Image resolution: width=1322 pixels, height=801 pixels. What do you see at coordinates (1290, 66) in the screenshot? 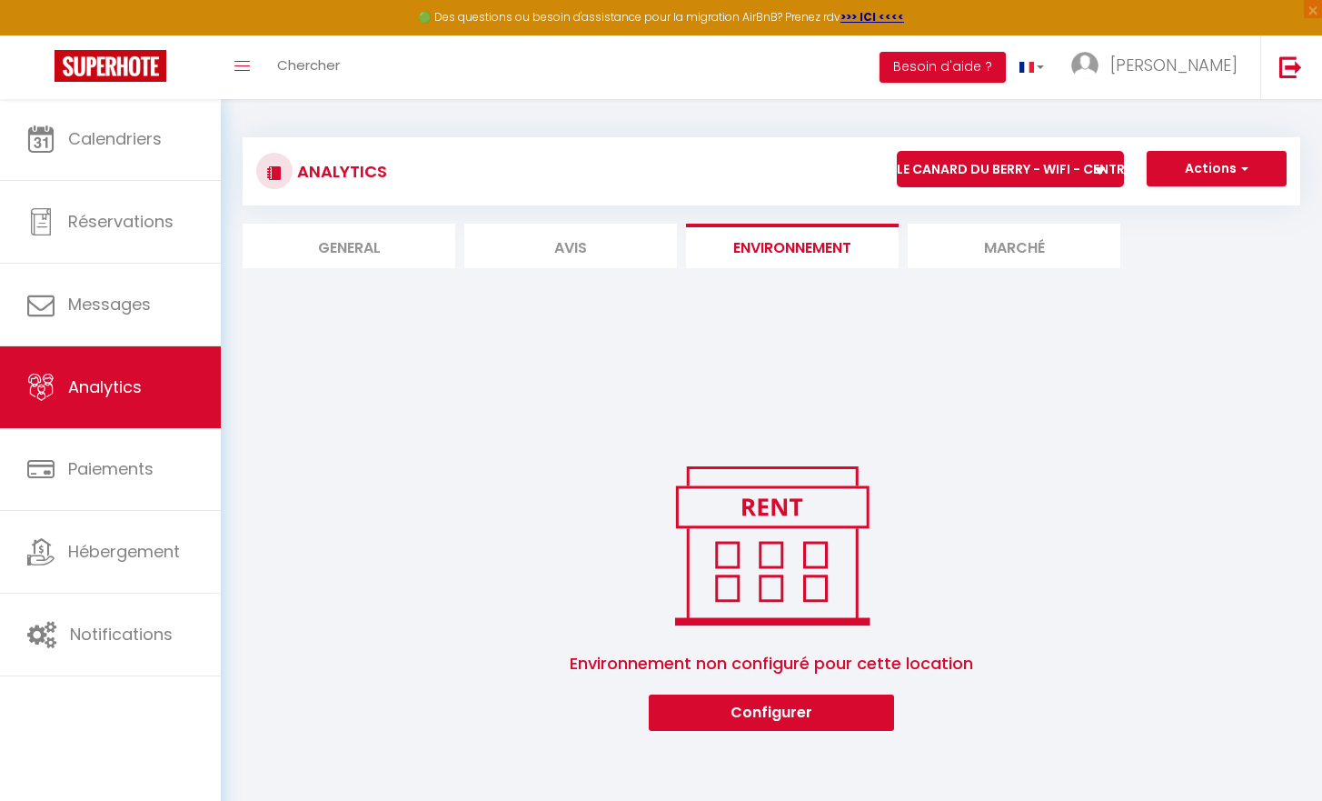
I see `img: logout` at bounding box center [1290, 66].